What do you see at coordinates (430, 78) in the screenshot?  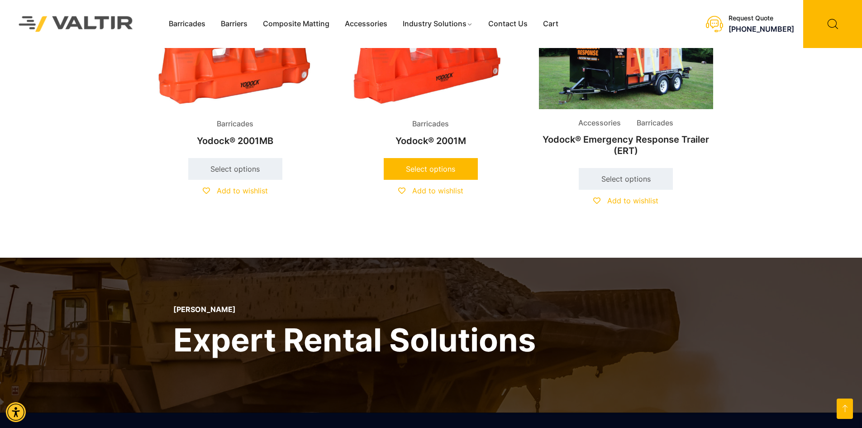 I see `a: BarricadesYodock® 2001M` at bounding box center [430, 78].